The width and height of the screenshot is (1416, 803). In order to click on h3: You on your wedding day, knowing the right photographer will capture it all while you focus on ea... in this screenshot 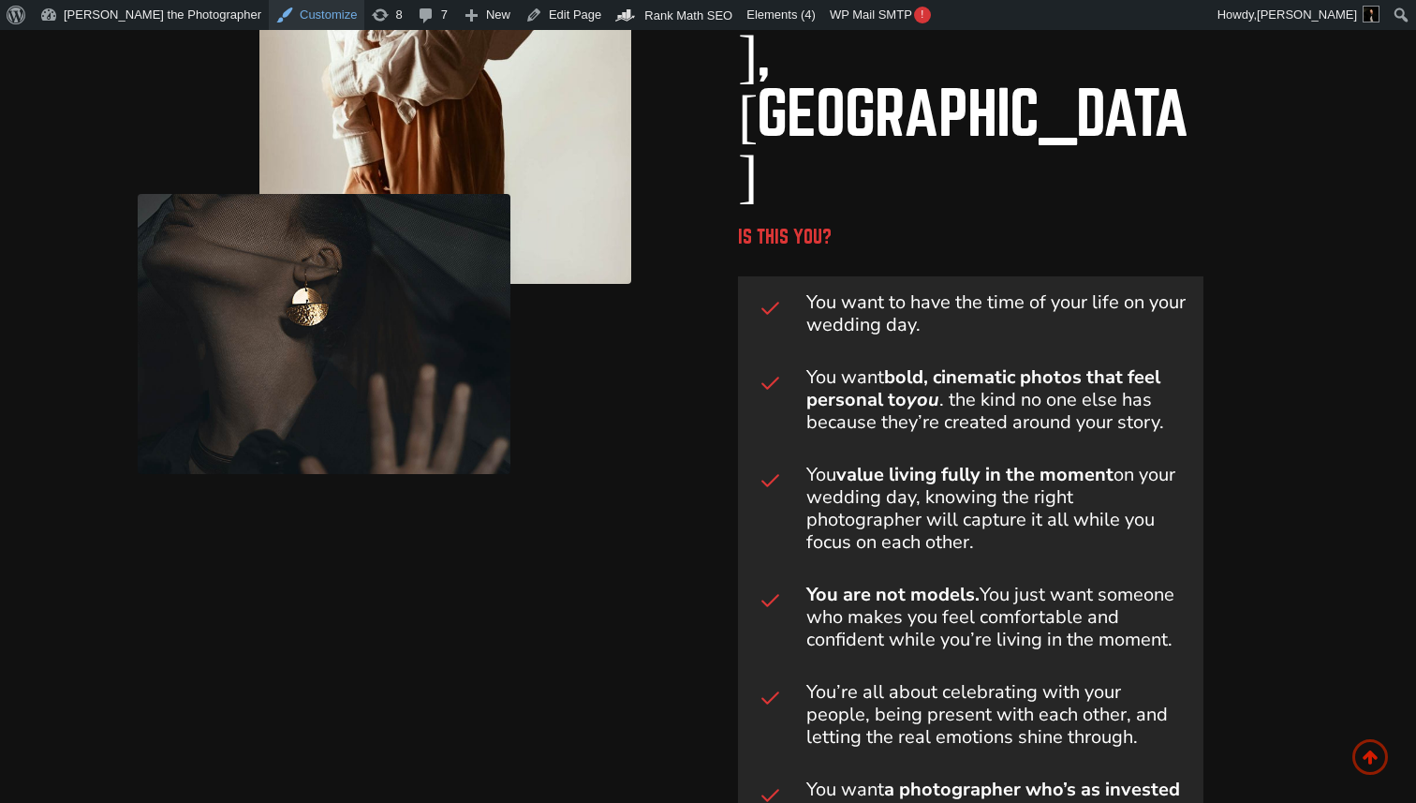, I will do `click(998, 509)`.